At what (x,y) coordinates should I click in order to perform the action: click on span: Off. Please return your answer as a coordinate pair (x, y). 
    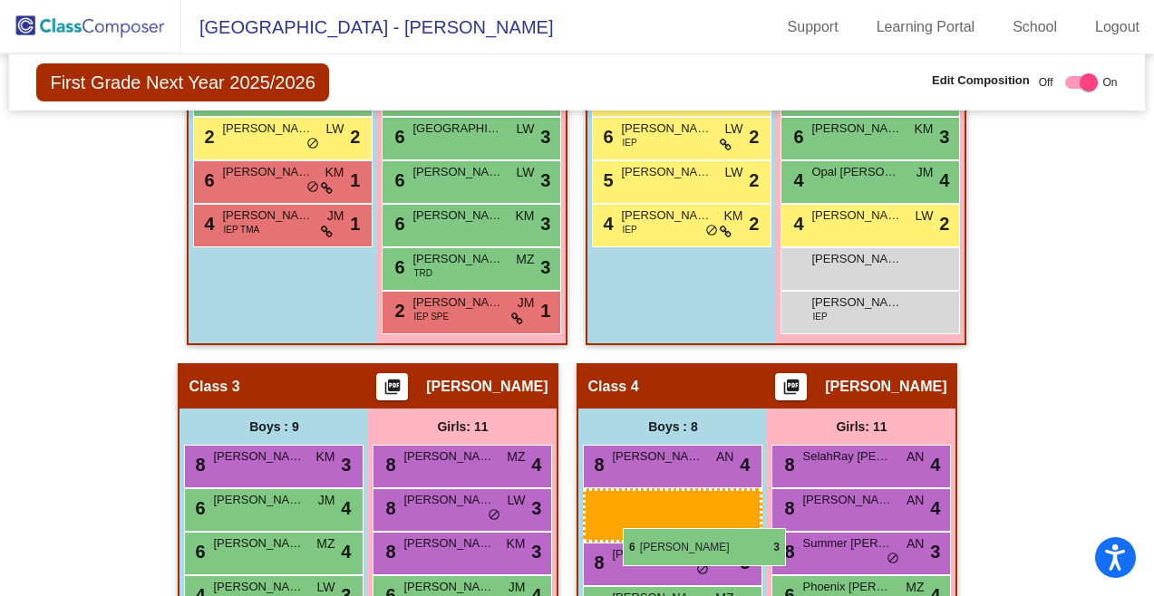
    Looking at the image, I should click on (1046, 82).